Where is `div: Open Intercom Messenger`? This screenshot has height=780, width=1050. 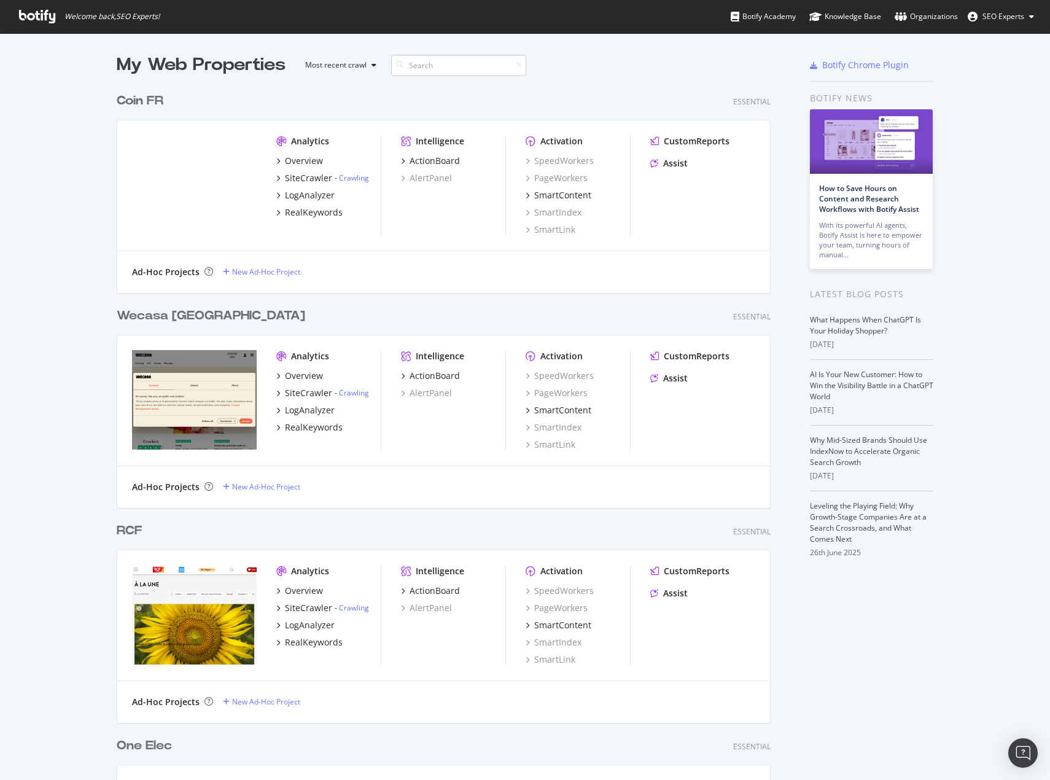 div: Open Intercom Messenger is located at coordinates (1023, 753).